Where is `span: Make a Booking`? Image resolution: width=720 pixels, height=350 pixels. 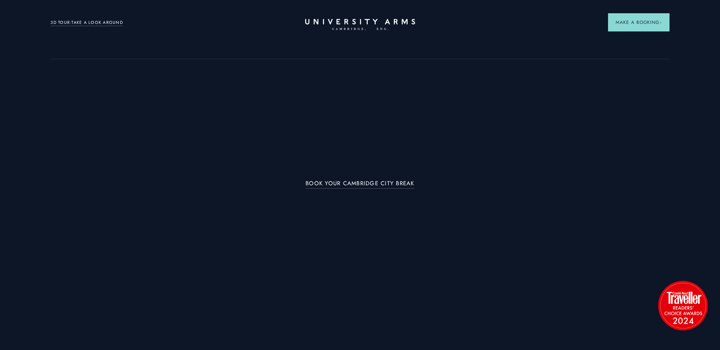 span: Make a Booking is located at coordinates (638, 22).